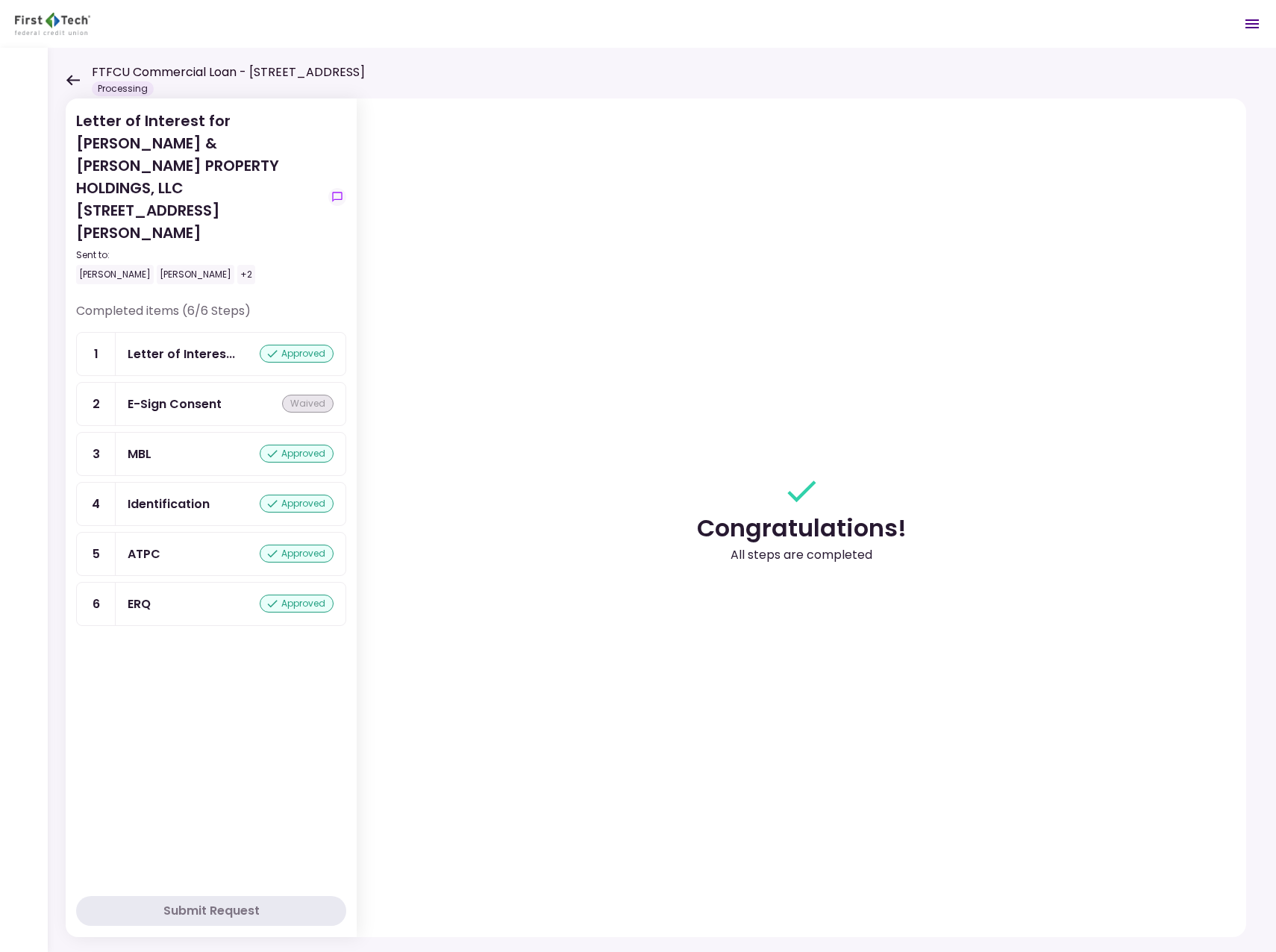 The width and height of the screenshot is (1276, 952). What do you see at coordinates (211, 911) in the screenshot?
I see `div: Submit Request` at bounding box center [211, 911].